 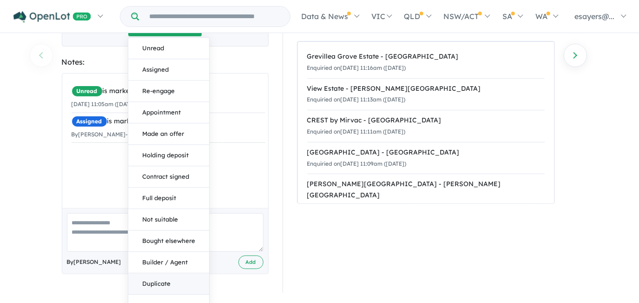 I want to click on div: Notes:, so click(x=165, y=62).